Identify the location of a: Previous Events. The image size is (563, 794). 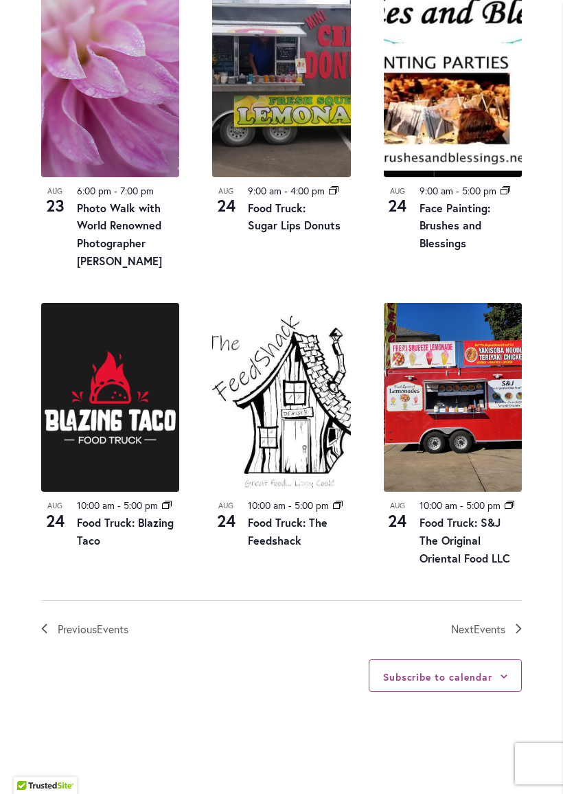
(85, 629).